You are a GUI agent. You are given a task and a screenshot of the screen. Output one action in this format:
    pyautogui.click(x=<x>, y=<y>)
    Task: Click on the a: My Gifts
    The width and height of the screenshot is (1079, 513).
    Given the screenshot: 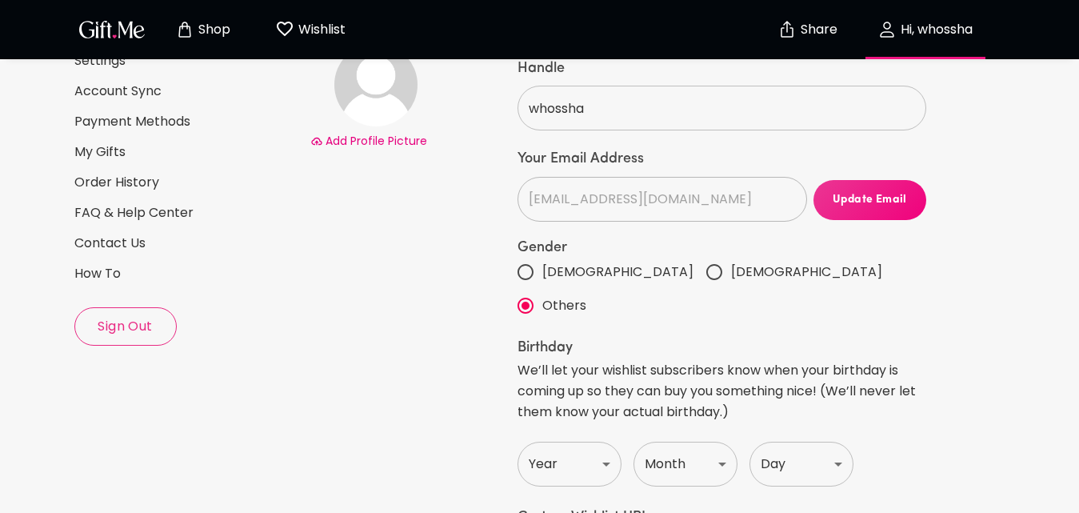 What is the action you would take?
    pyautogui.click(x=186, y=152)
    